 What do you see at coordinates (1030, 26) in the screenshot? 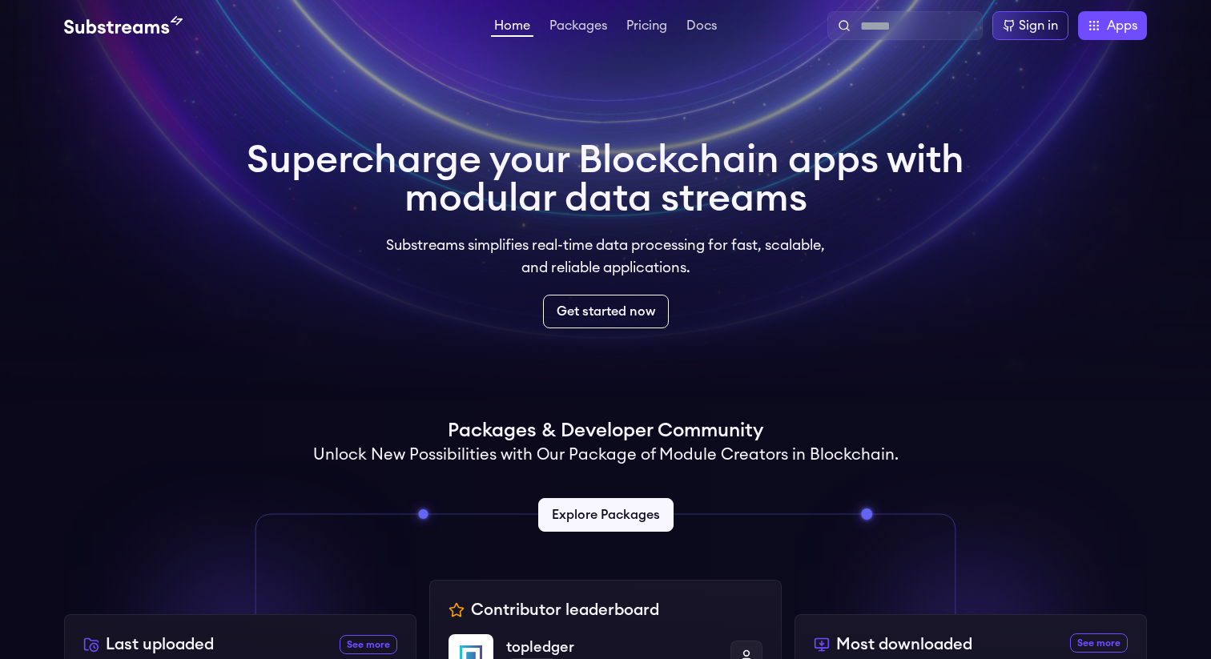
I see `a: Sign in` at bounding box center [1030, 26].